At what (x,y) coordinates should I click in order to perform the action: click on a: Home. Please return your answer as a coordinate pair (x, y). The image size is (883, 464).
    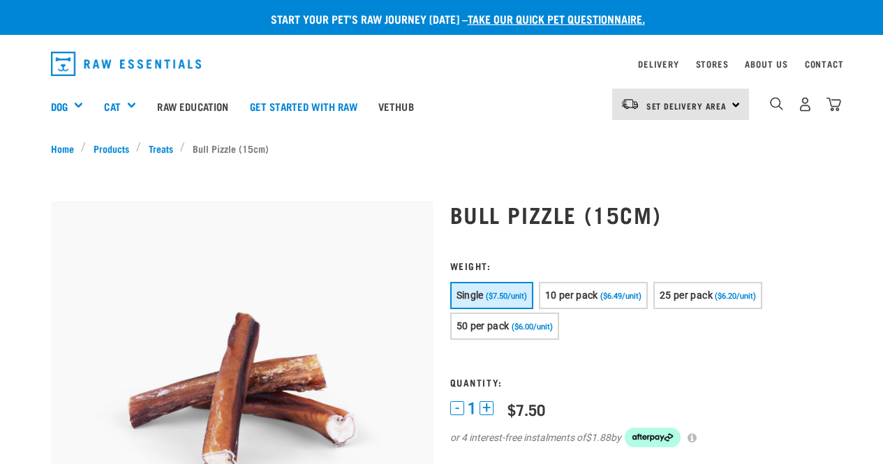
    Looking at the image, I should click on (66, 148).